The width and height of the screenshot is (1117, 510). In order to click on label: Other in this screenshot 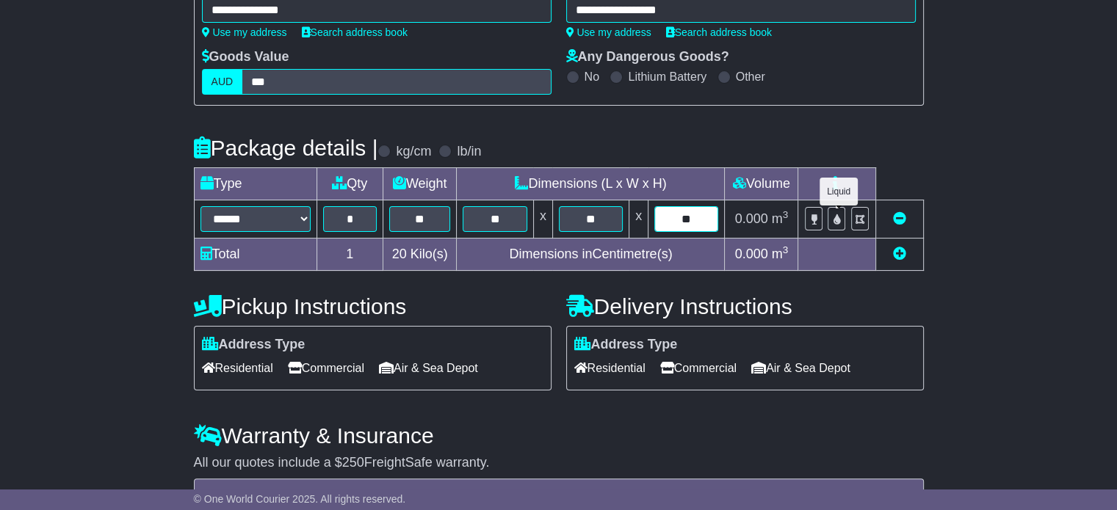, I will do `click(751, 76)`.